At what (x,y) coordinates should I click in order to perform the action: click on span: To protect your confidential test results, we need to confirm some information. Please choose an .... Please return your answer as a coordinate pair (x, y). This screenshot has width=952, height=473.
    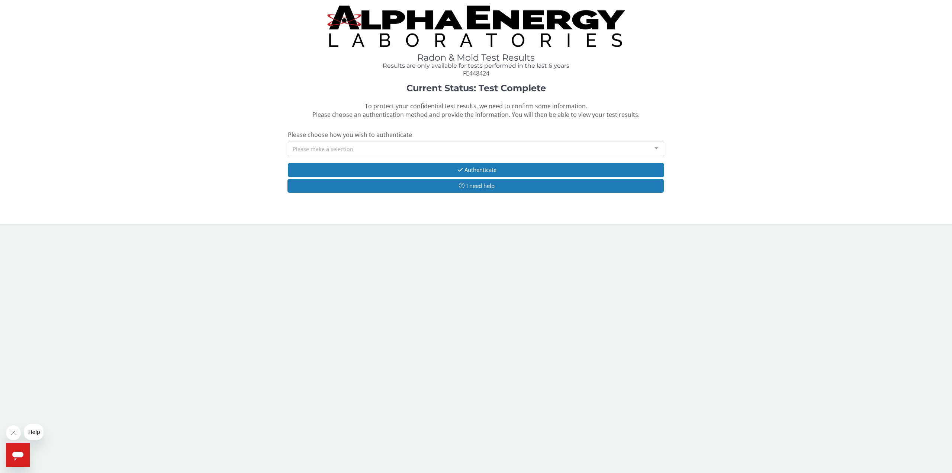
    Looking at the image, I should click on (476, 110).